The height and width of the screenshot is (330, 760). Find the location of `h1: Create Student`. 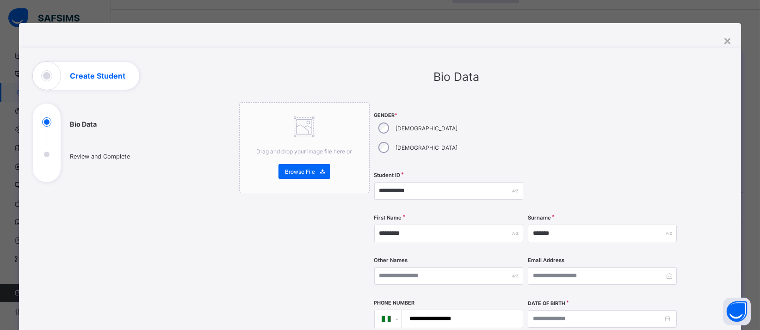

h1: Create Student is located at coordinates (98, 76).